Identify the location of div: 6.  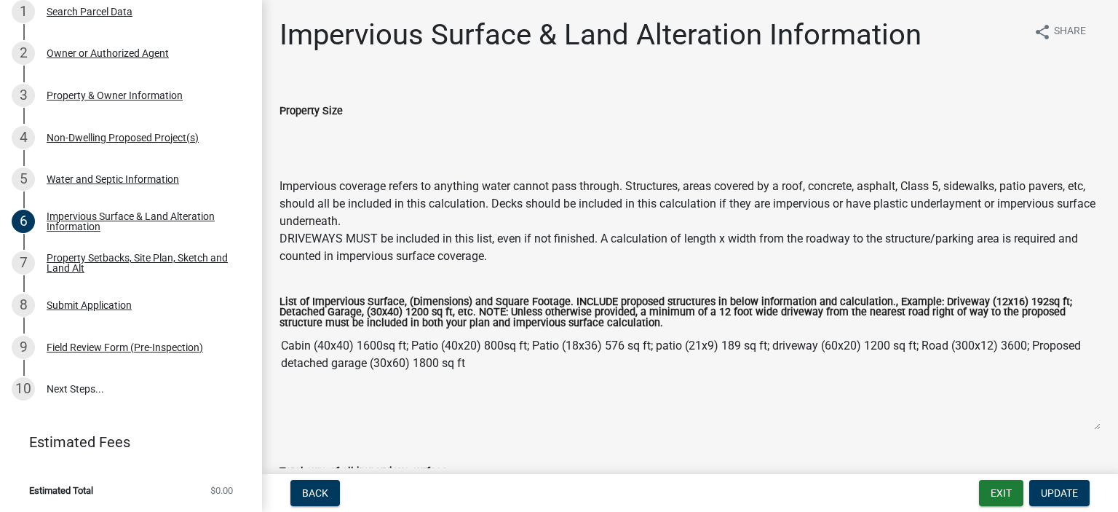
(23, 221).